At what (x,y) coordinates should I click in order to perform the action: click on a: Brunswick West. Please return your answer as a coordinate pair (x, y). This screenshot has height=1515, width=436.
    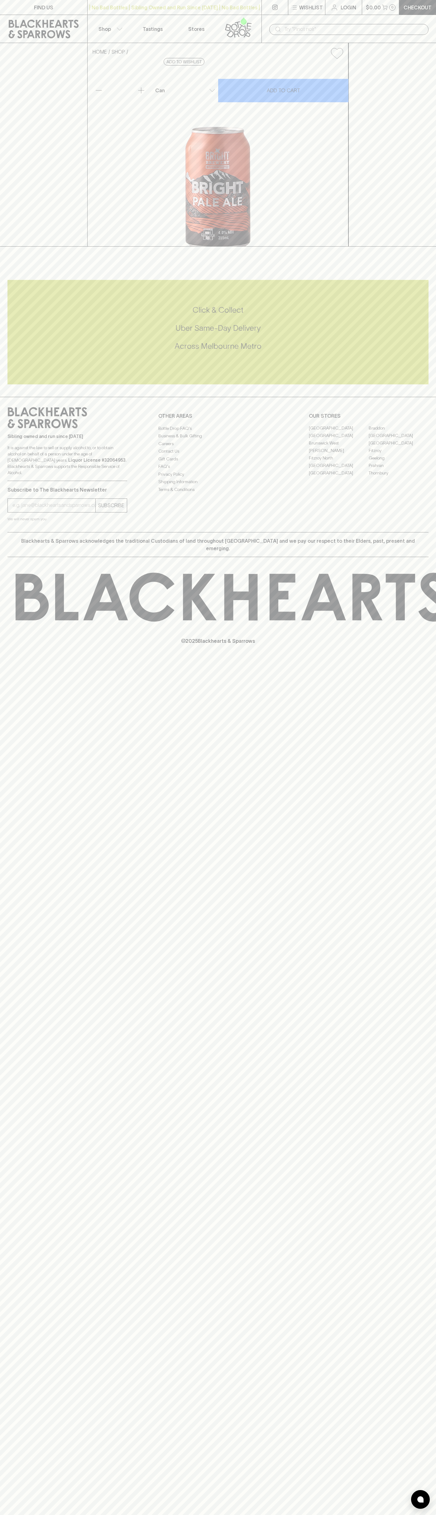
    Looking at the image, I should click on (339, 443).